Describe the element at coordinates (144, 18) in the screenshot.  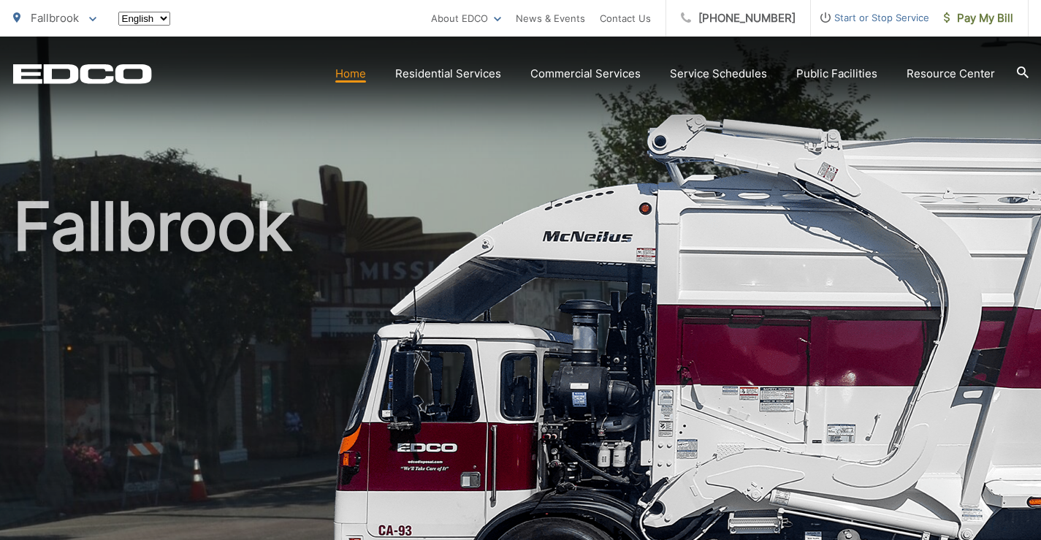
I see `select: Select a language` at that location.